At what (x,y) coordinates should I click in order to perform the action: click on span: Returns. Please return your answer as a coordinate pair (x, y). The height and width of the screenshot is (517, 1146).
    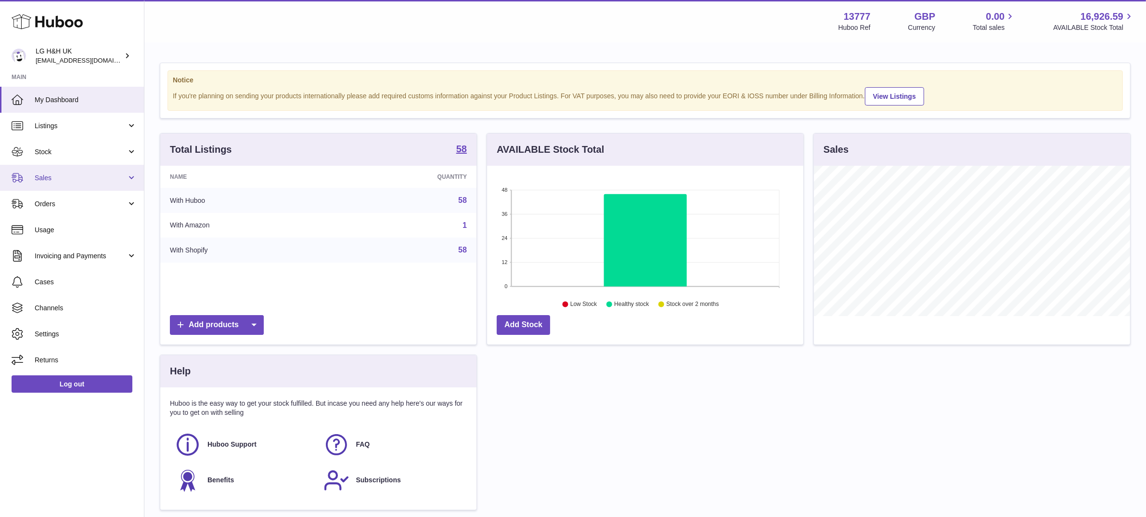
    Looking at the image, I should click on (86, 360).